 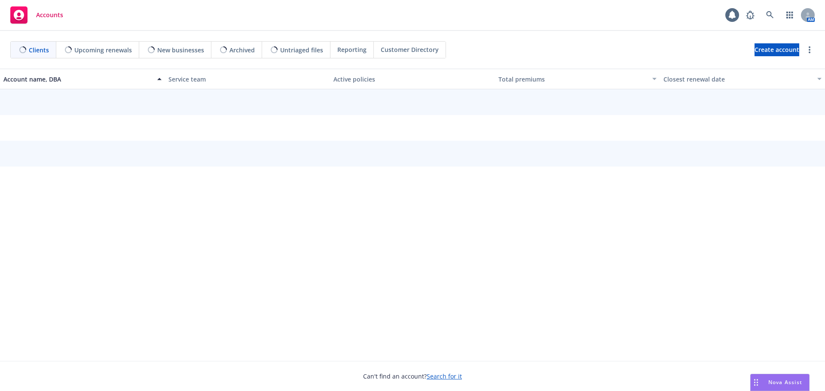 What do you see at coordinates (247, 79) in the screenshot?
I see `div: Service team` at bounding box center [247, 79].